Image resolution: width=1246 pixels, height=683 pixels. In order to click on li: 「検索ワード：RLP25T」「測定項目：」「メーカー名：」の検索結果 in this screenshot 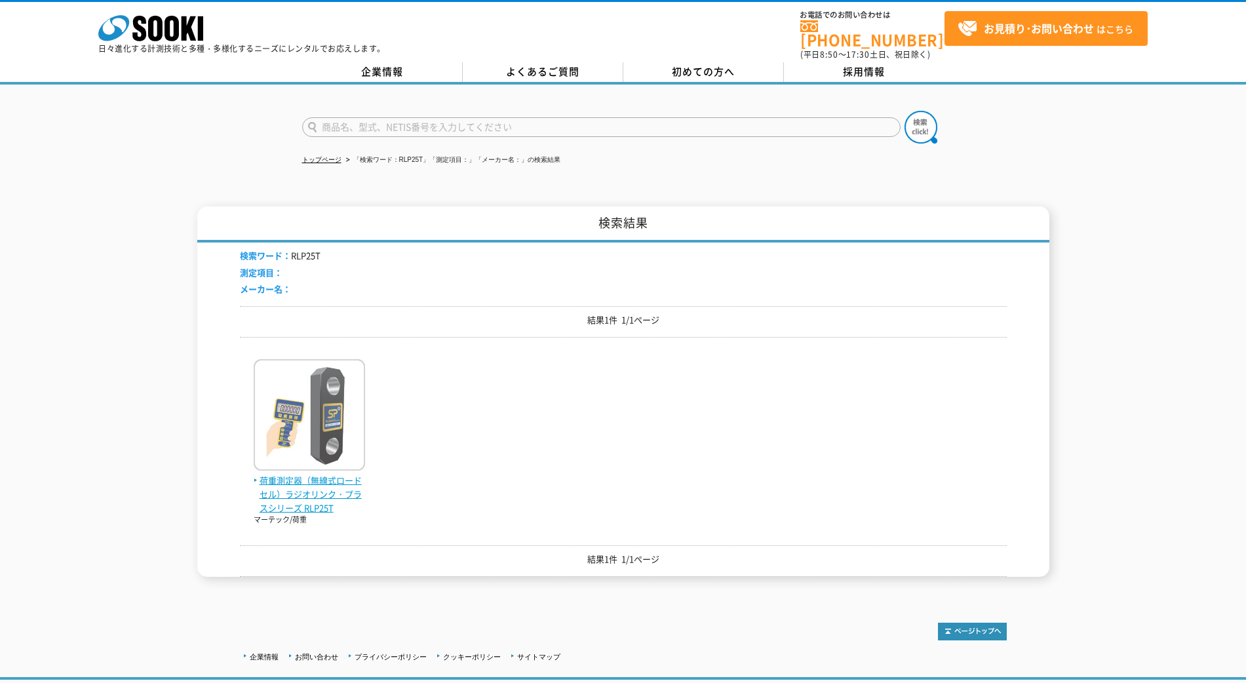, I will do `click(452, 160)`.